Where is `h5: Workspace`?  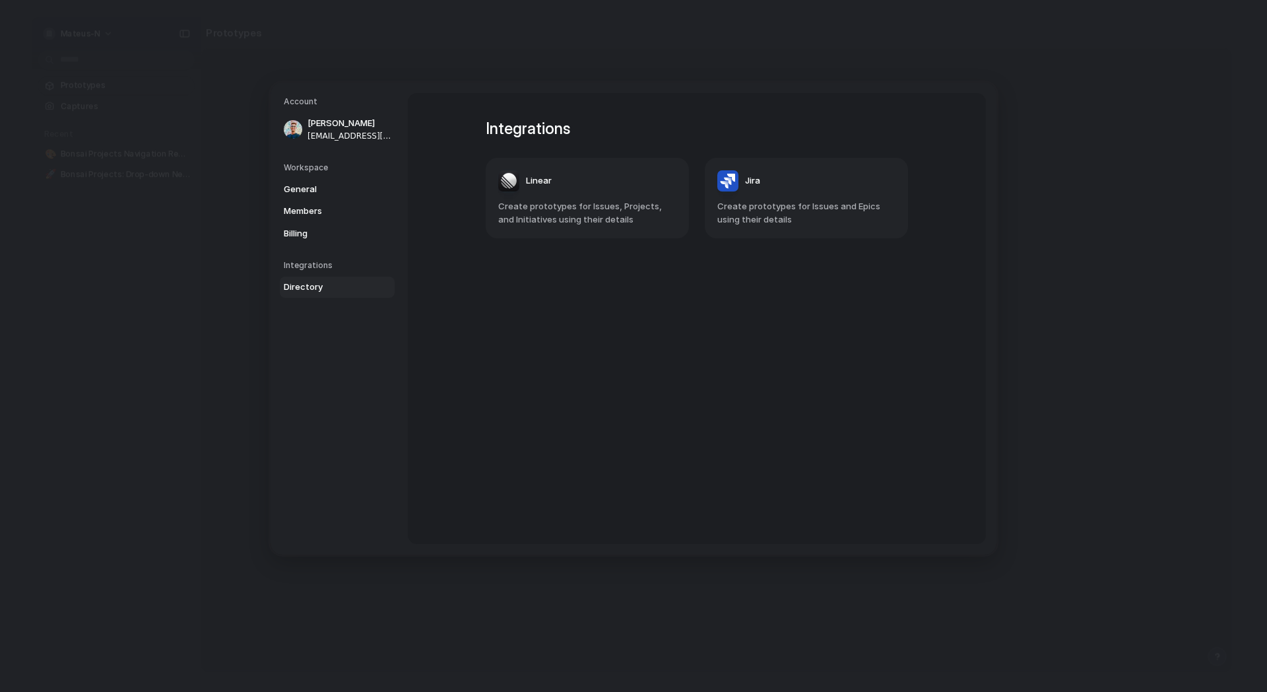 h5: Workspace is located at coordinates (339, 167).